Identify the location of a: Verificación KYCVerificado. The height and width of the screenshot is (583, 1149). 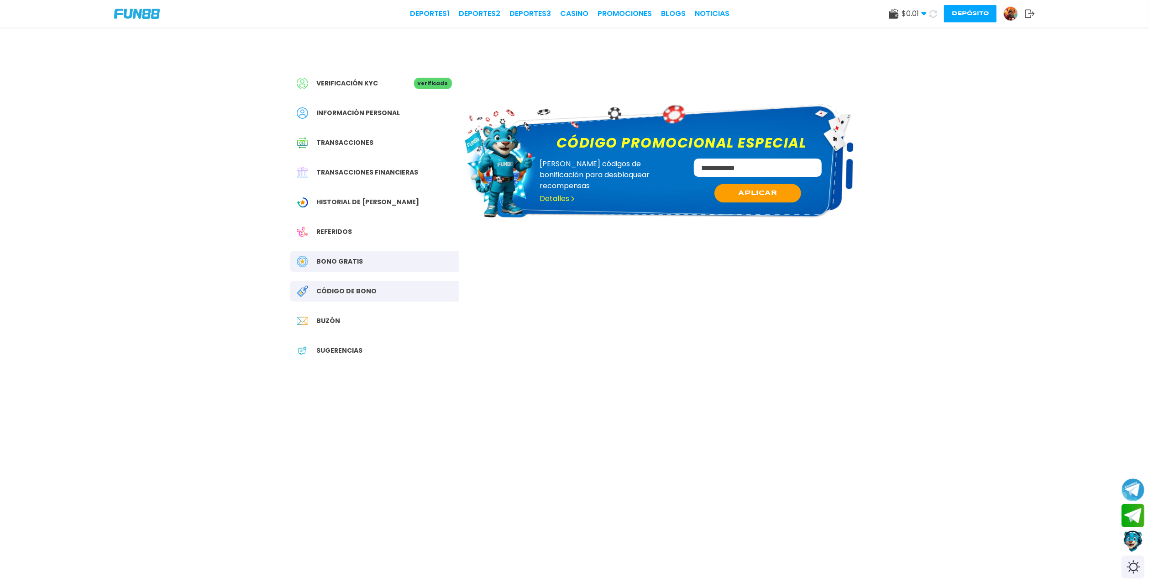
(374, 83).